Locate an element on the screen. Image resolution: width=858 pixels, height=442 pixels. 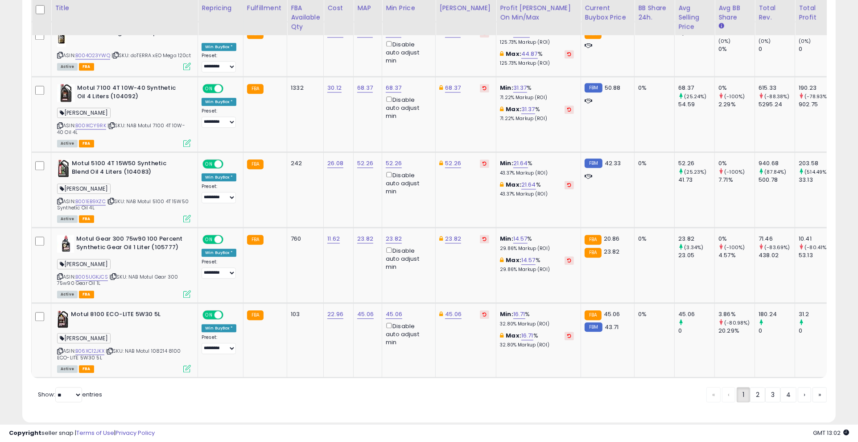
small: (25.23%) is located at coordinates (695, 172).